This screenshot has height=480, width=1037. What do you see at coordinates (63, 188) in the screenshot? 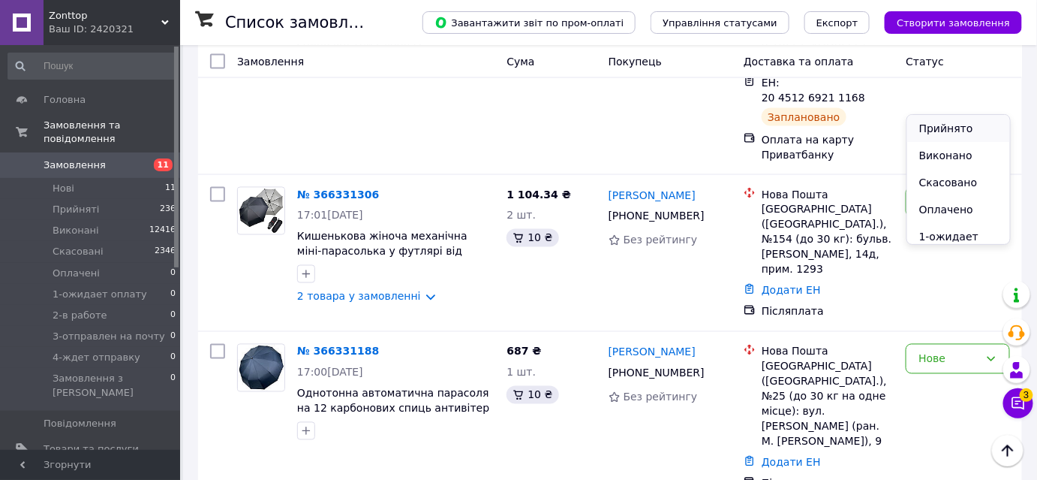
I see `span: Нові` at bounding box center [63, 188].